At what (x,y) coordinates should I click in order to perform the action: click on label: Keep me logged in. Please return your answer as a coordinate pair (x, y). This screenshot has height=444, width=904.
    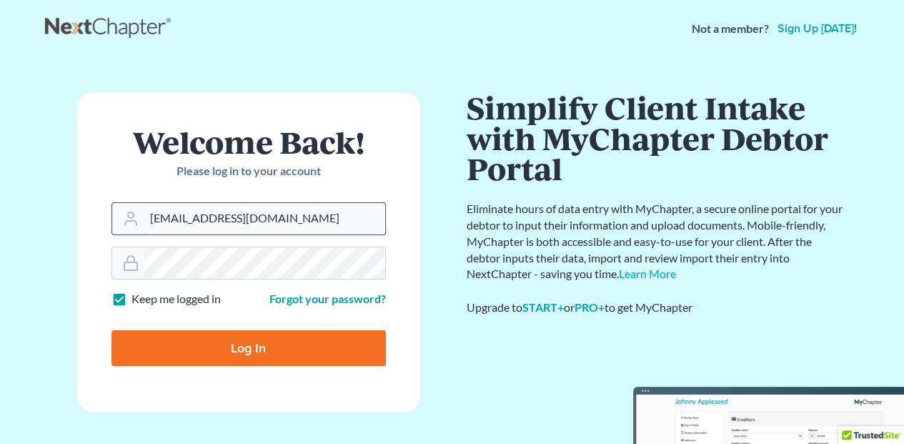
    Looking at the image, I should click on (176, 299).